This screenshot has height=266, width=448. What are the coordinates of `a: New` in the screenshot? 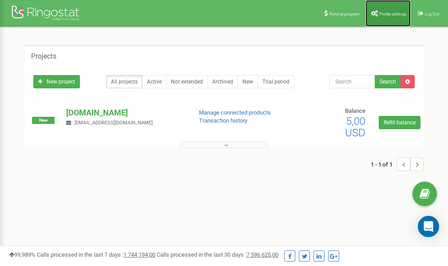 It's located at (248, 82).